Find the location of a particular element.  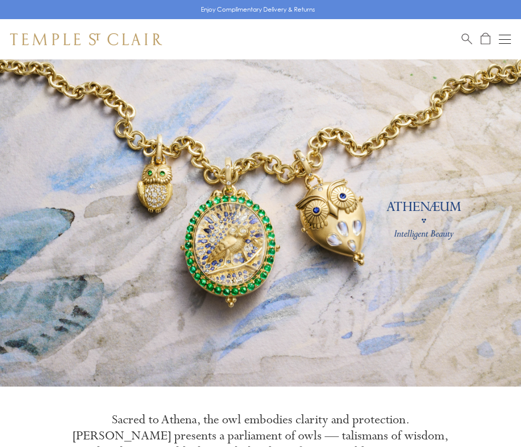

img: Temple St. Clair is located at coordinates (86, 39).